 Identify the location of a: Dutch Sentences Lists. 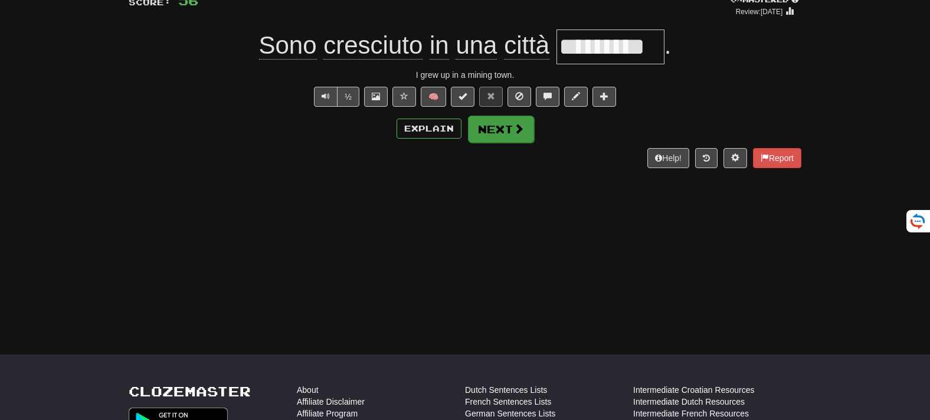
(506, 390).